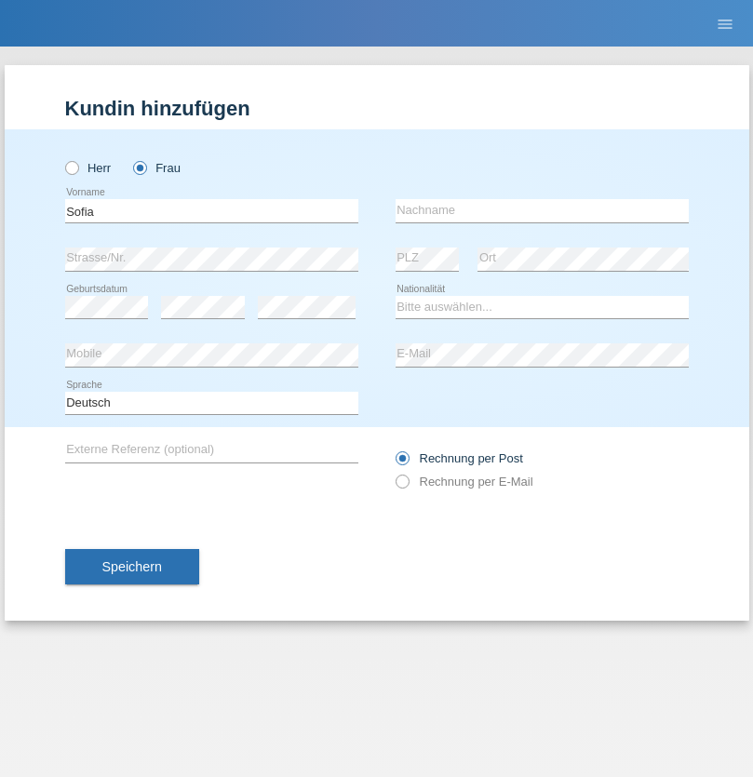  I want to click on button: Speichern, so click(132, 567).